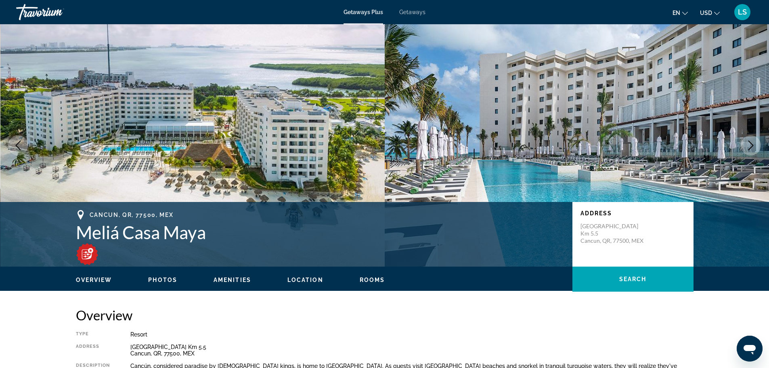 This screenshot has width=769, height=368. Describe the element at coordinates (710, 13) in the screenshot. I see `button: Change currency` at that location.